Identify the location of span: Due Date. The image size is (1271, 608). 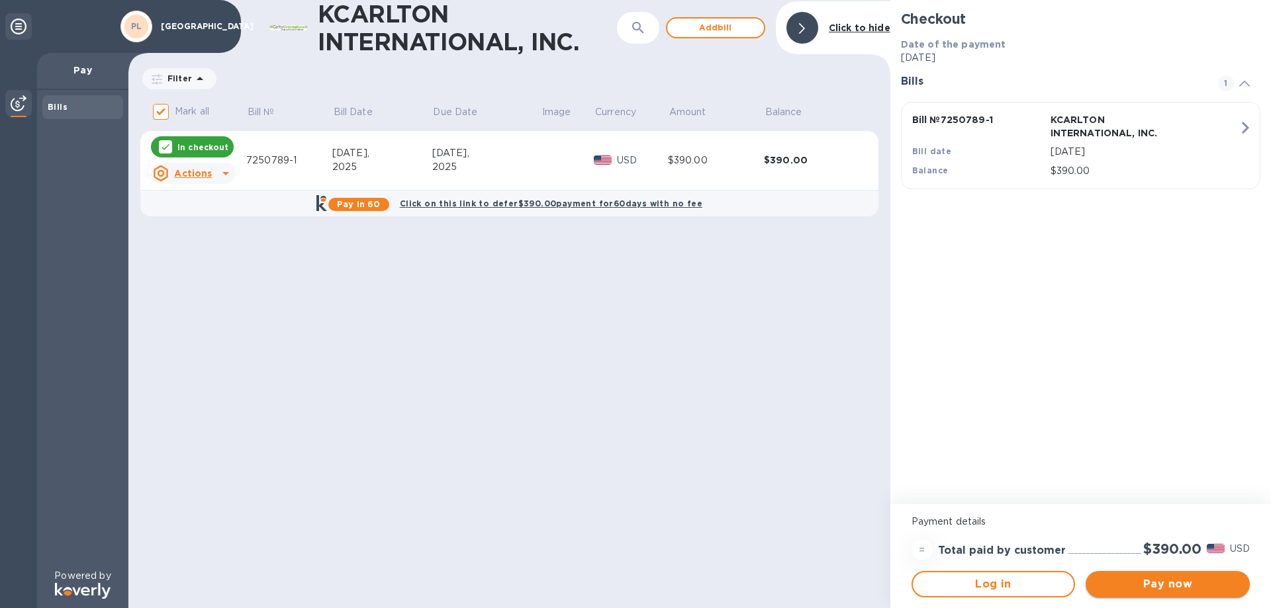
(463, 112).